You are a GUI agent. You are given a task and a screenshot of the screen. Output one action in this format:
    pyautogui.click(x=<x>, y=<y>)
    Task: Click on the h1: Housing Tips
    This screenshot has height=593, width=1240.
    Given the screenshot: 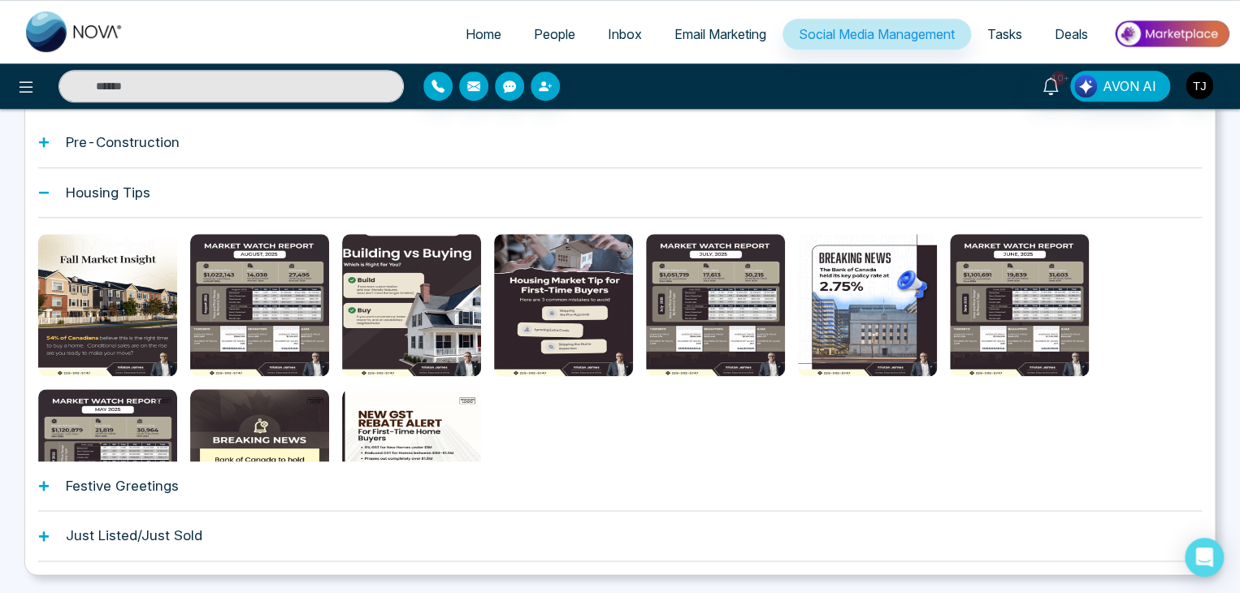 What is the action you would take?
    pyautogui.click(x=108, y=193)
    